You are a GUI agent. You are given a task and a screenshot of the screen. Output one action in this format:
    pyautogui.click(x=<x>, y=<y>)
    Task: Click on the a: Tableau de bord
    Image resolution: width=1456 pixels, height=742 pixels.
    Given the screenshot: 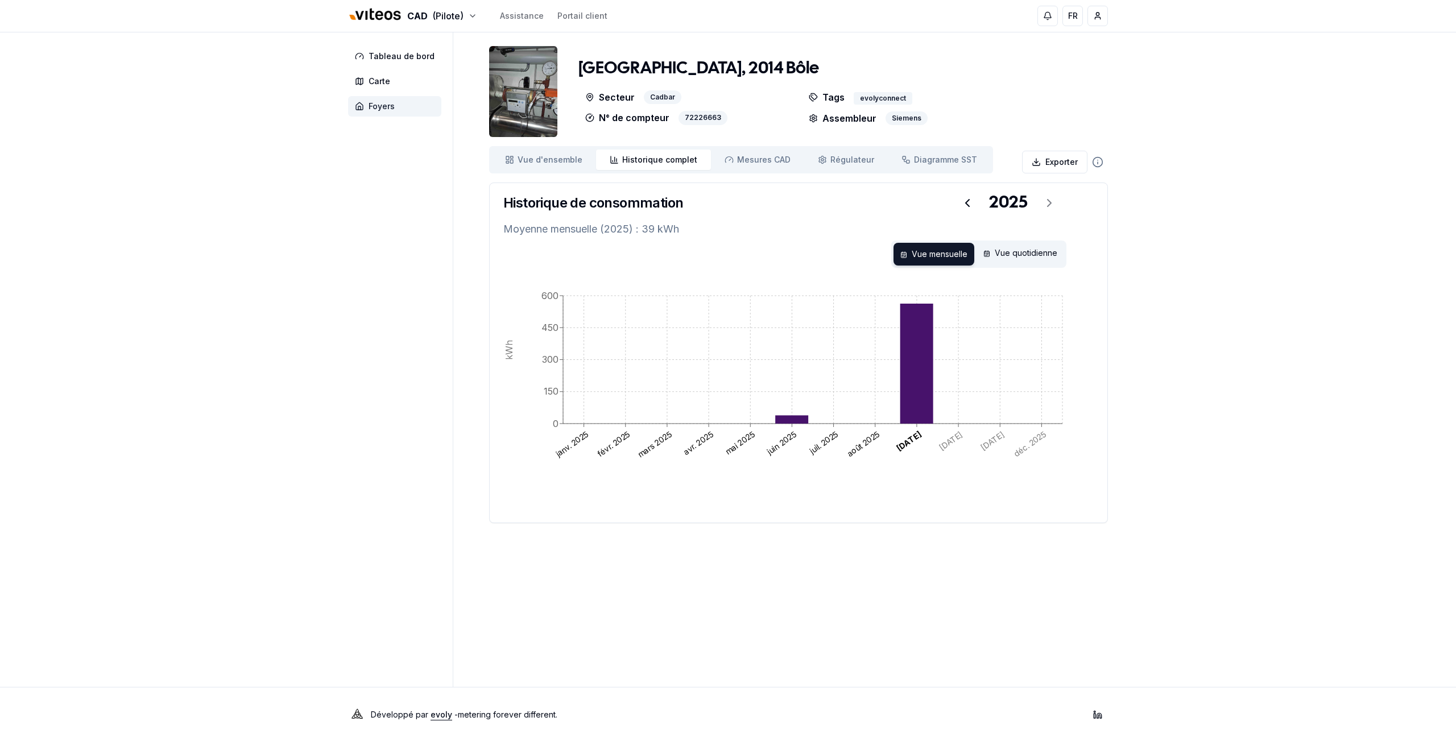 What is the action you would take?
    pyautogui.click(x=397, y=56)
    